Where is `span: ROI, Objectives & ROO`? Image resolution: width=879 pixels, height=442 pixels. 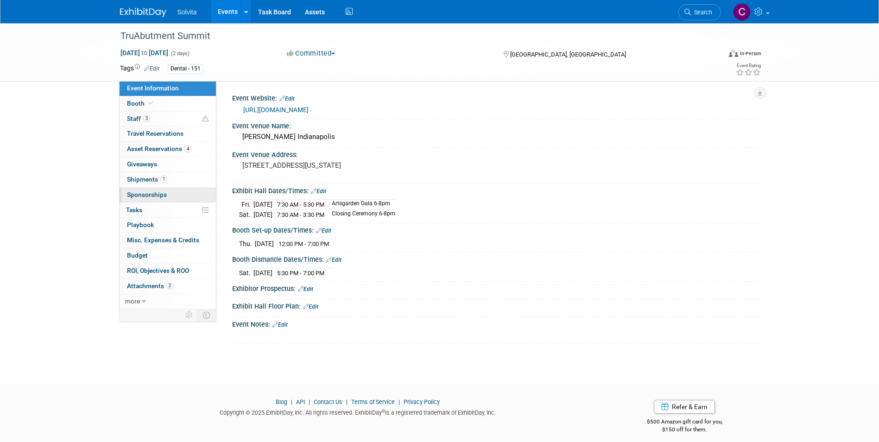
span: ROI, Objectives & ROO is located at coordinates (158, 271).